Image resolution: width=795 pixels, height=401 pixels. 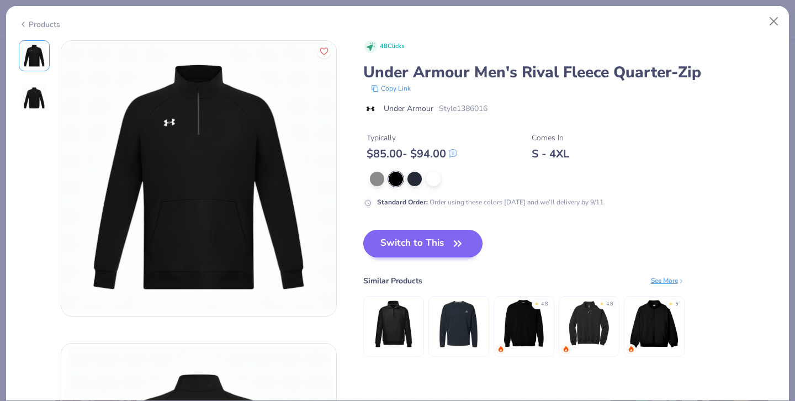 I want to click on img: Gildan Adult Heavy Blend Adult 8 Oz. 50/50 Fleece Crew, so click(x=523, y=324).